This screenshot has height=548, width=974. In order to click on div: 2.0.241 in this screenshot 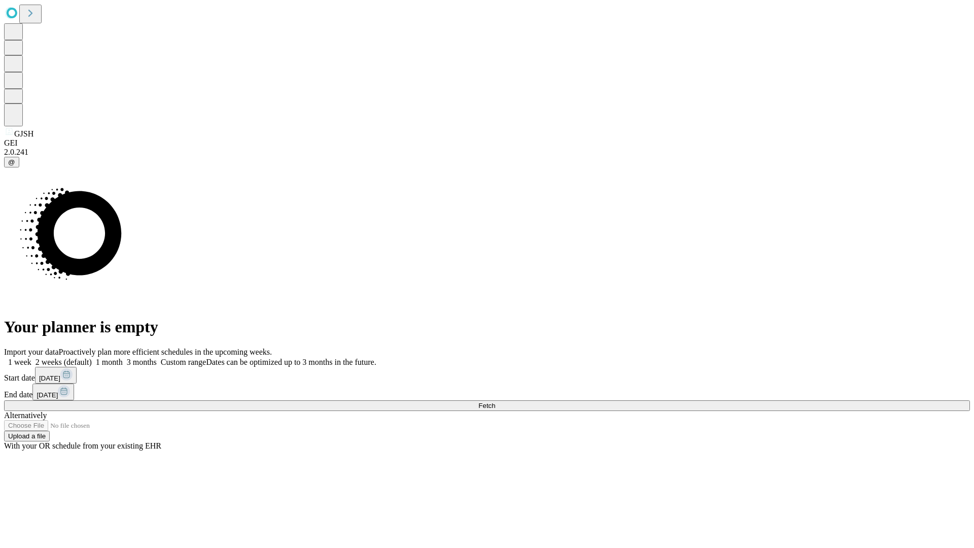, I will do `click(487, 152)`.